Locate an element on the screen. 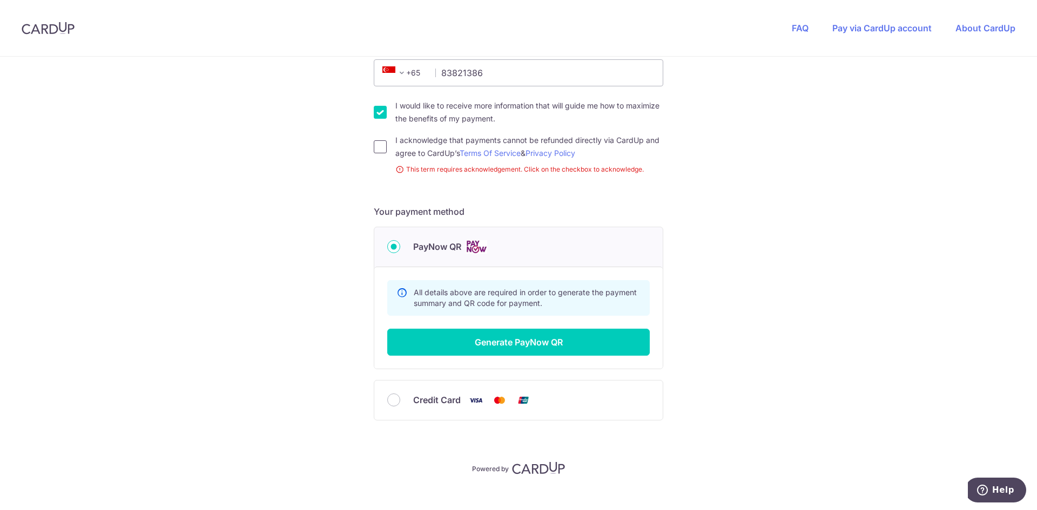 Image resolution: width=1037 pixels, height=510 pixels. div: Credit Card Visa Mastercard Union Pay is located at coordinates (518, 400).